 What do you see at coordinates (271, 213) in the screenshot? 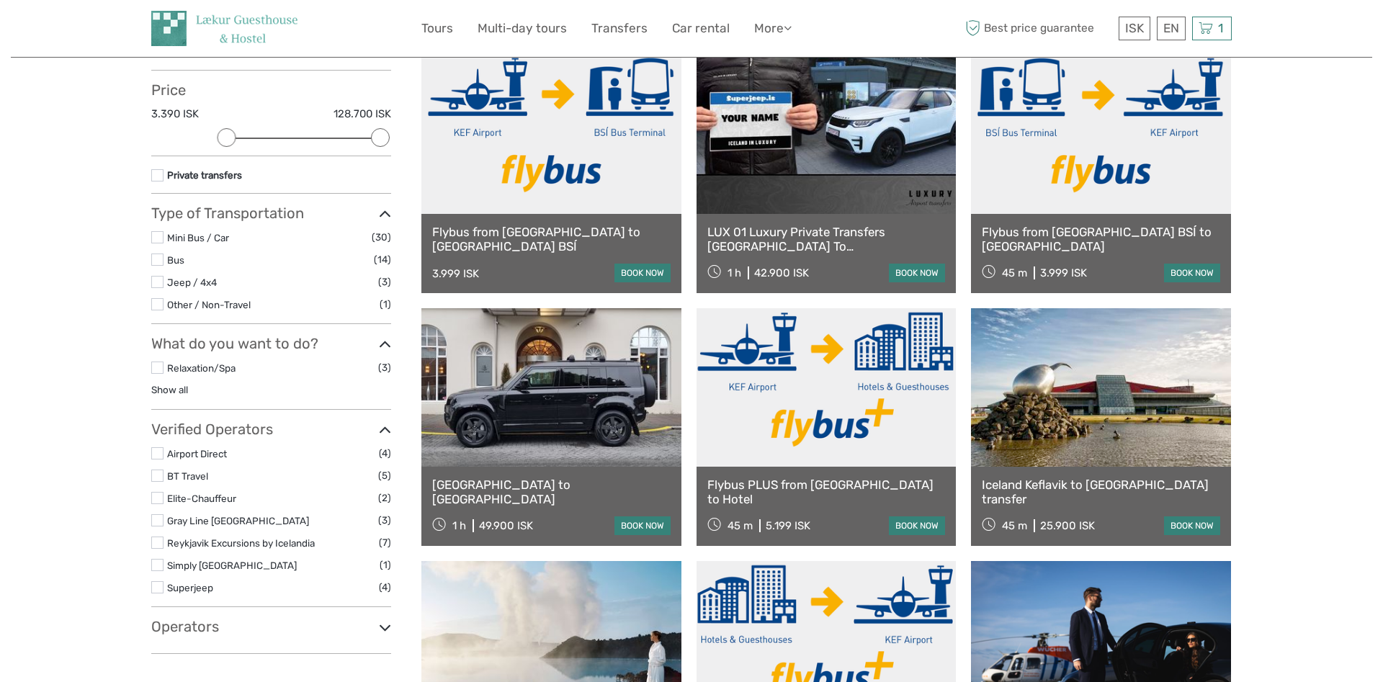
I see `h3: Type of Transportation` at bounding box center [271, 213].